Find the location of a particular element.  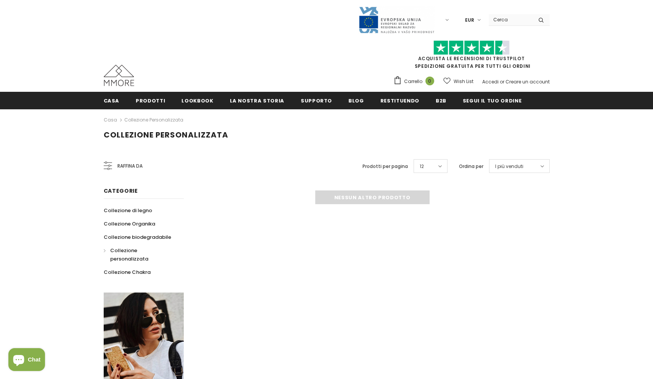

img: Fidati di Pilot Stars is located at coordinates (471, 48).